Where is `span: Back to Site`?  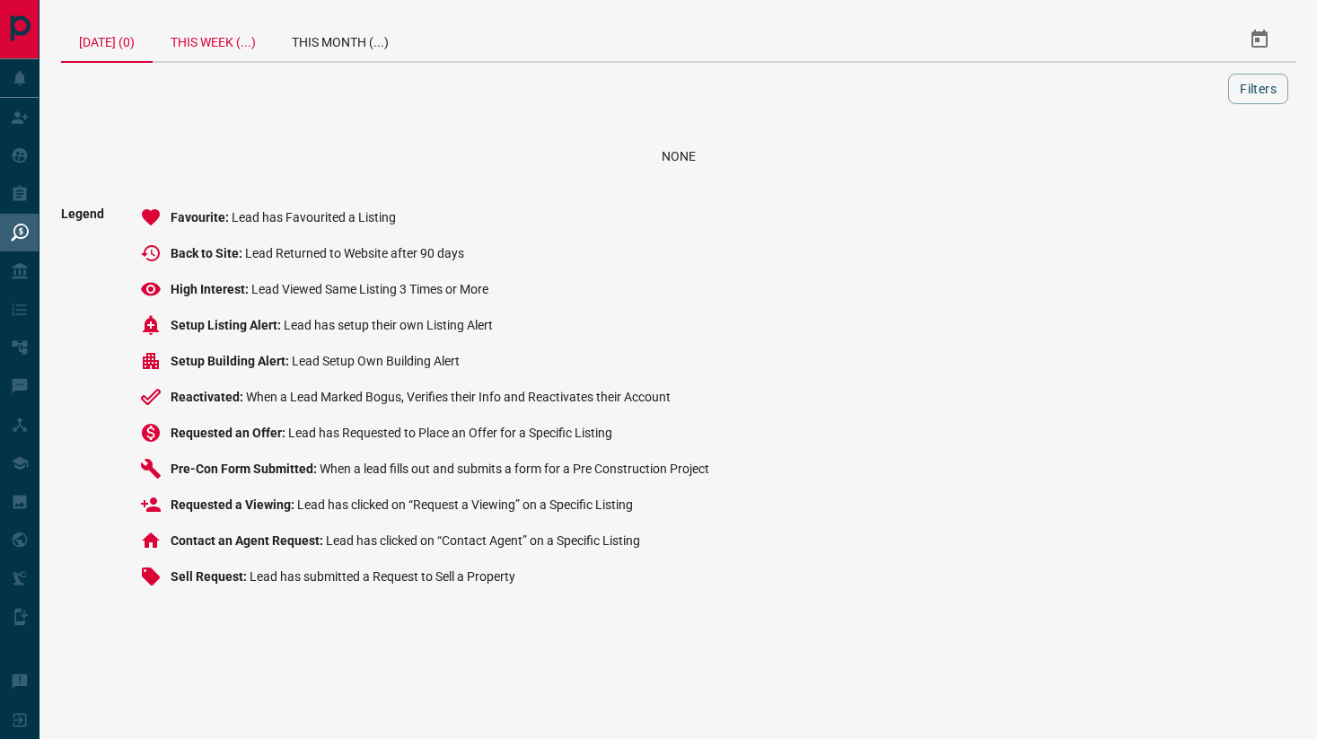 span: Back to Site is located at coordinates (207, 253).